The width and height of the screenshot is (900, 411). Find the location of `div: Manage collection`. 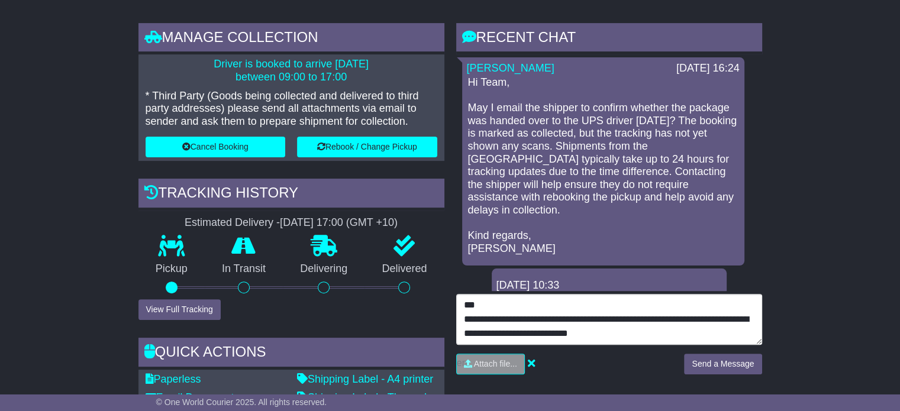

div: Manage collection is located at coordinates (291, 39).